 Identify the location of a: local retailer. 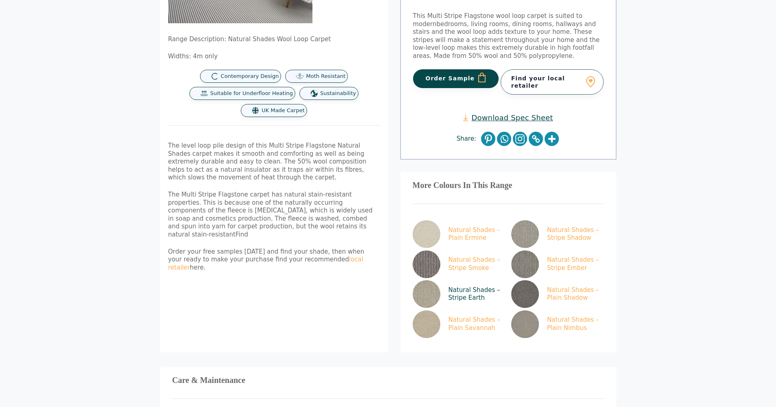
(266, 263).